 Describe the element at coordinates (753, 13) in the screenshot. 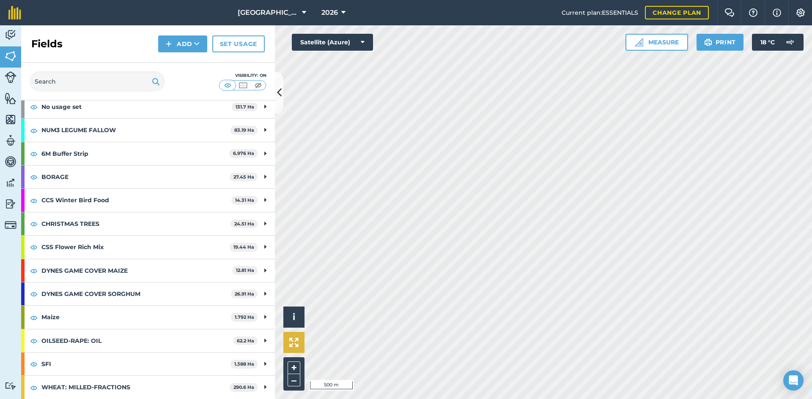

I see `img: A question mark icon` at that location.